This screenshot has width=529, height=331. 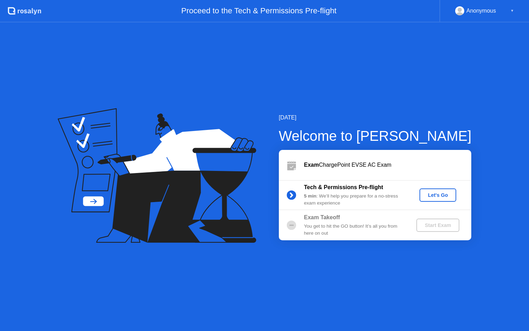 I want to click on button: Start Exam, so click(x=438, y=225).